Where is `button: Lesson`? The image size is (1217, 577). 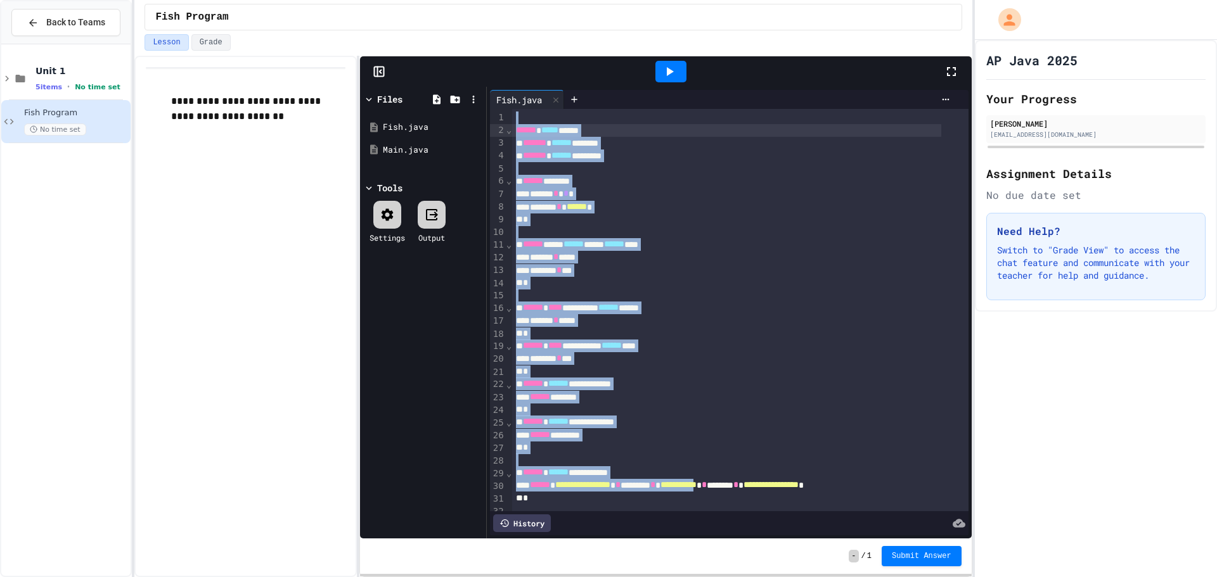
button: Lesson is located at coordinates (166, 42).